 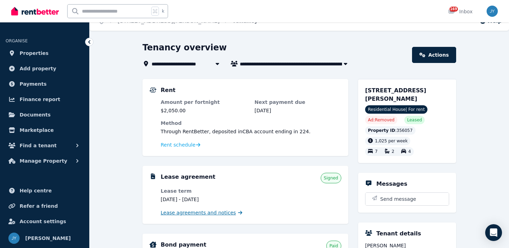 I want to click on span: Send message, so click(x=398, y=199).